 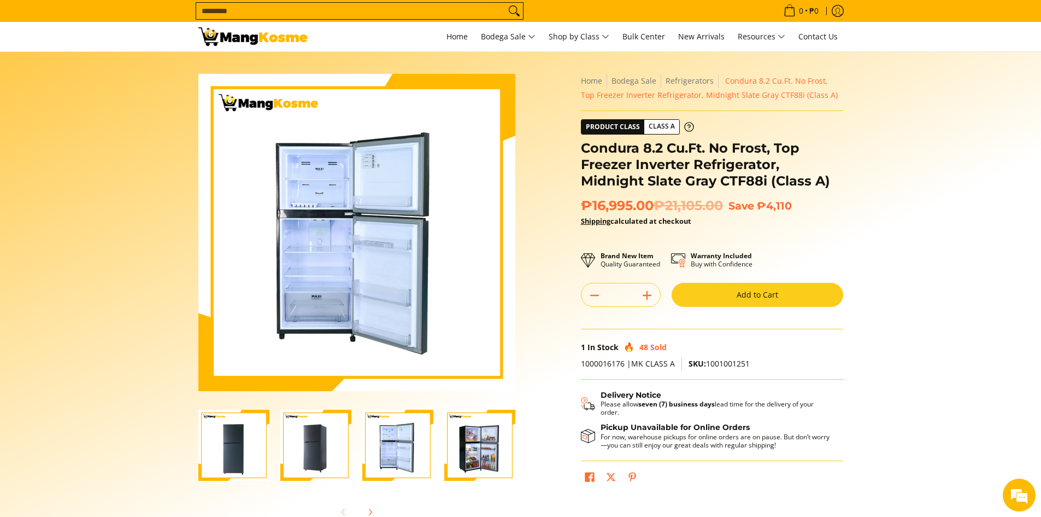 What do you see at coordinates (644, 37) in the screenshot?
I see `a: Bulk Center` at bounding box center [644, 37].